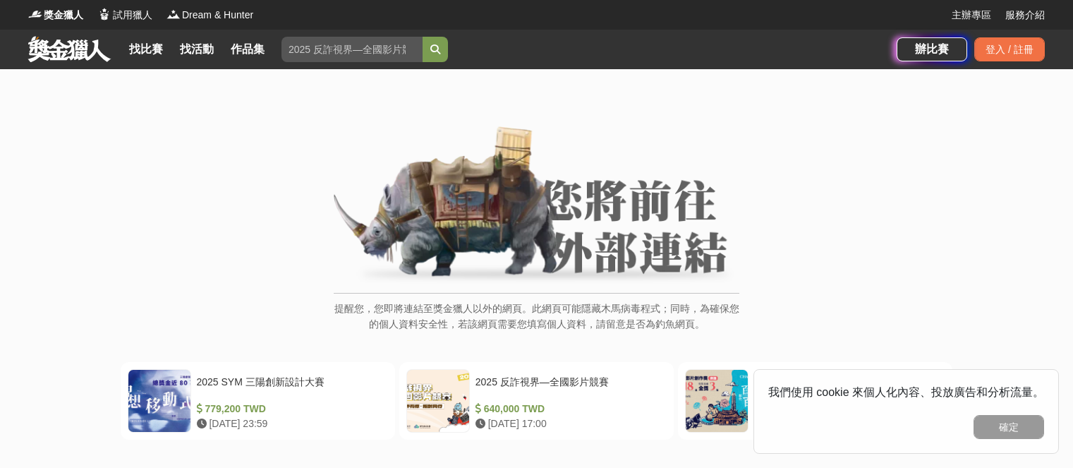 This screenshot has height=468, width=1073. I want to click on div: 2025 SYM 三陽創新設計大賽, so click(289, 388).